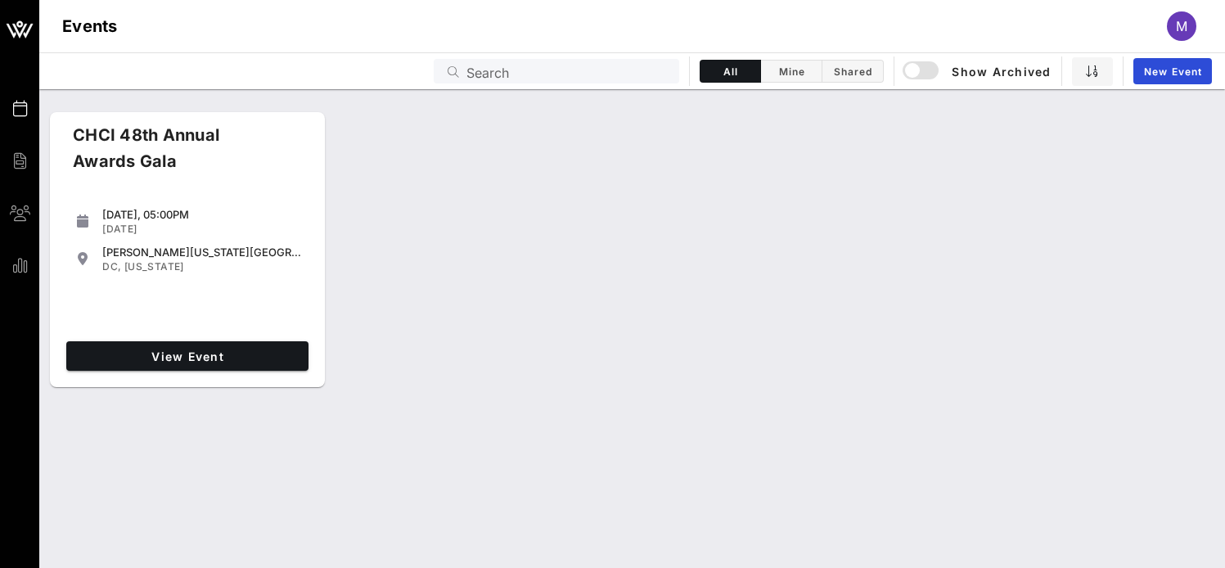 The width and height of the screenshot is (1225, 568). I want to click on span: Show Archived, so click(978, 71).